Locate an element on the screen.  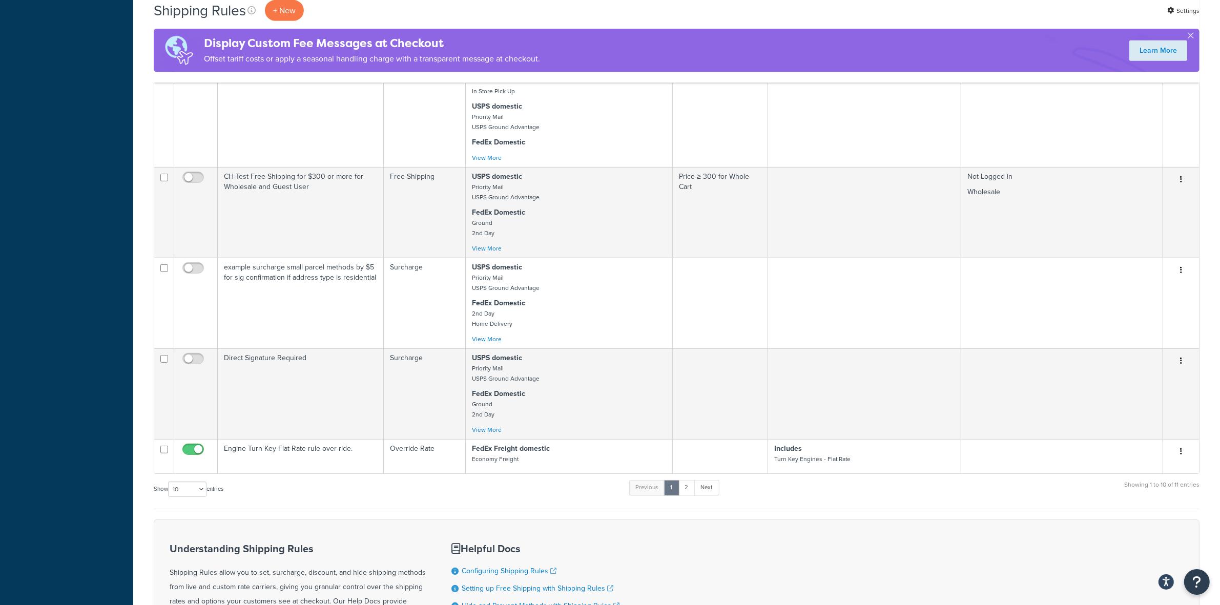
strong: FedEx Freight domestic is located at coordinates (511, 449).